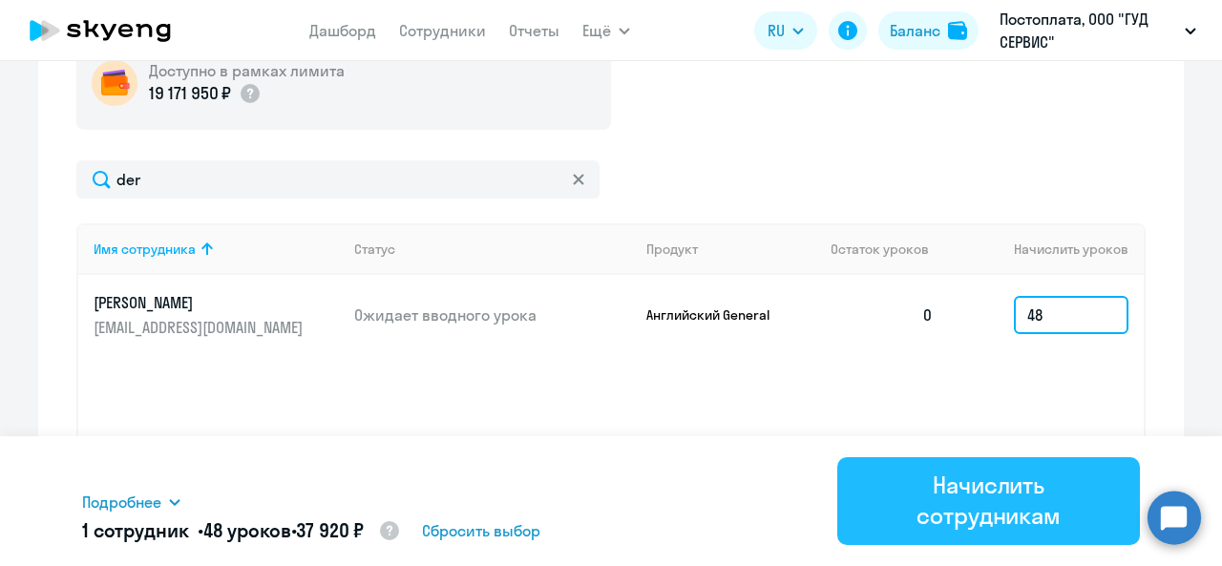  Describe the element at coordinates (776, 31) in the screenshot. I see `span: RU` at that location.